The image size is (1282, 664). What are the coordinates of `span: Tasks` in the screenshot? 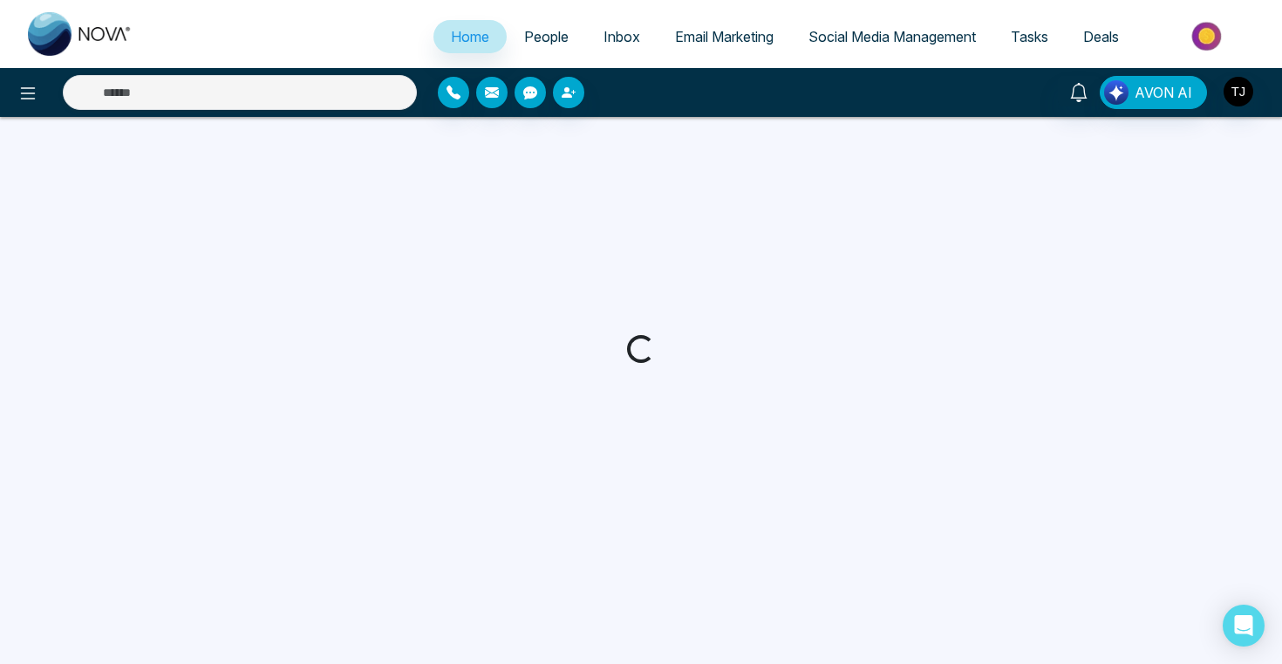 It's located at (1029, 37).